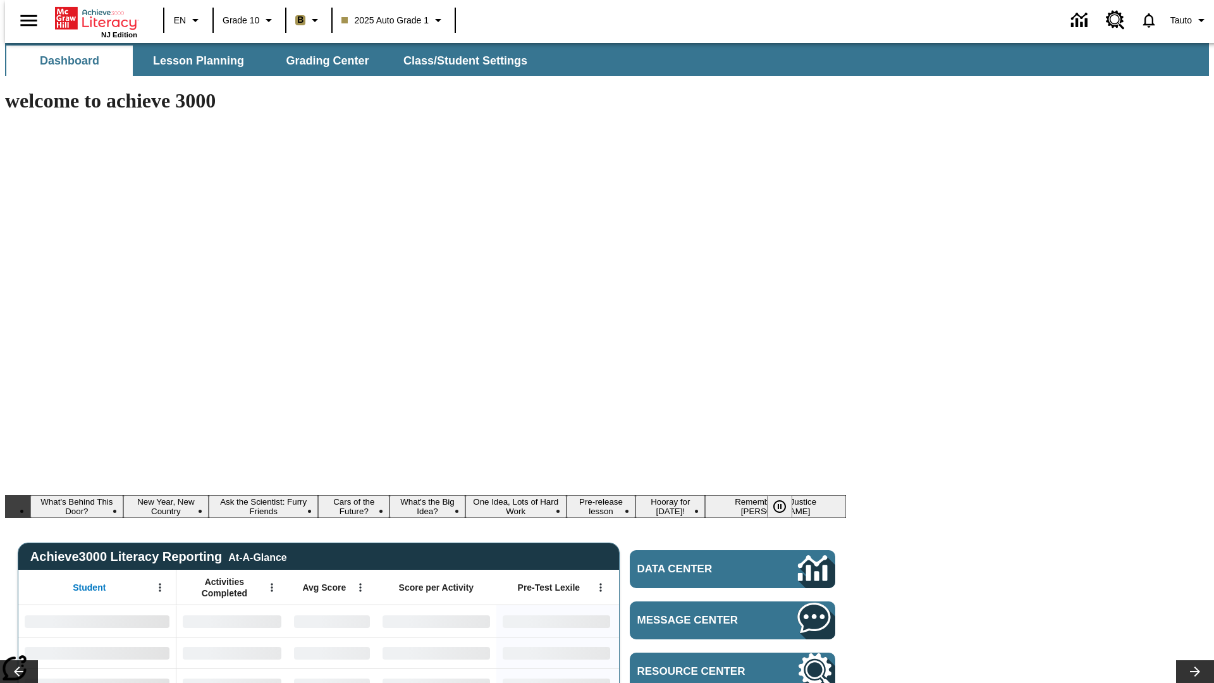 Image resolution: width=1214 pixels, height=683 pixels. I want to click on span: 2025 Auto Grade 1, so click(385, 20).